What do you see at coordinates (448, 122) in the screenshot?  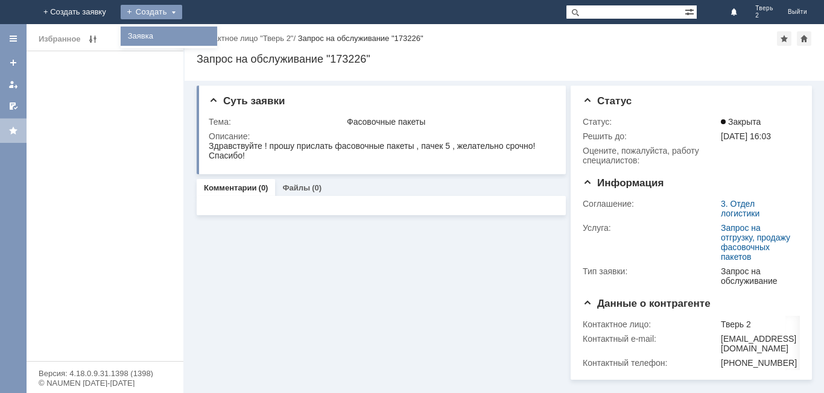 I see `div: Фасовочные пакеты` at bounding box center [448, 122].